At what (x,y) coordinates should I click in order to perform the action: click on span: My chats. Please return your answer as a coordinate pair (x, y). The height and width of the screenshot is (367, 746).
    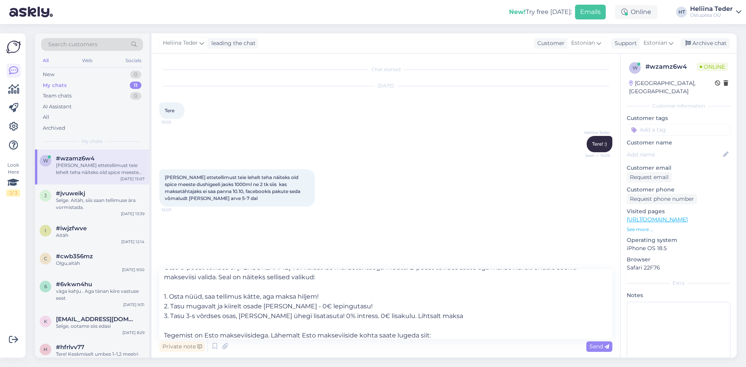
    Looking at the image, I should click on (92, 141).